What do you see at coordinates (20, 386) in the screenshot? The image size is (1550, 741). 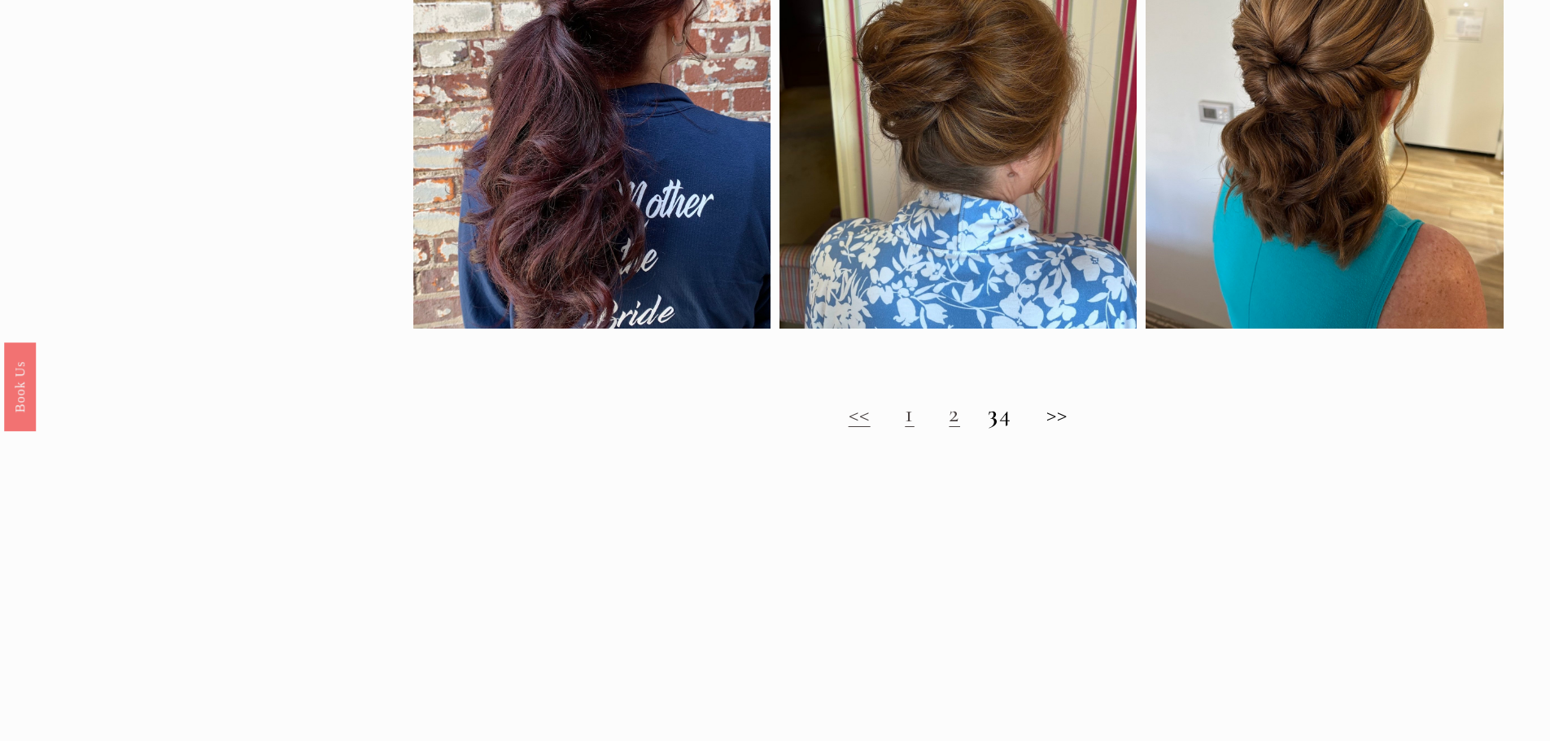 I see `a: Book Us` at bounding box center [20, 386].